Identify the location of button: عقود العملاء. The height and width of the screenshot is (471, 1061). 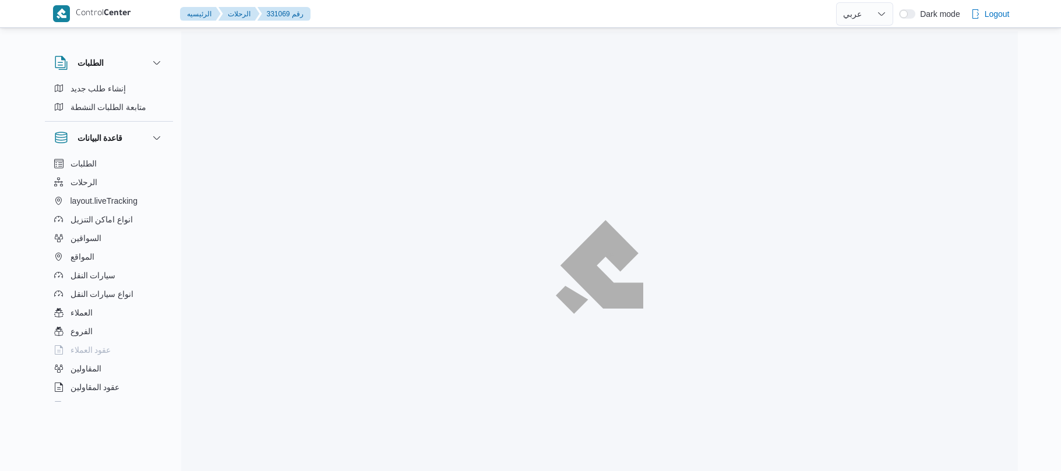
(109, 350).